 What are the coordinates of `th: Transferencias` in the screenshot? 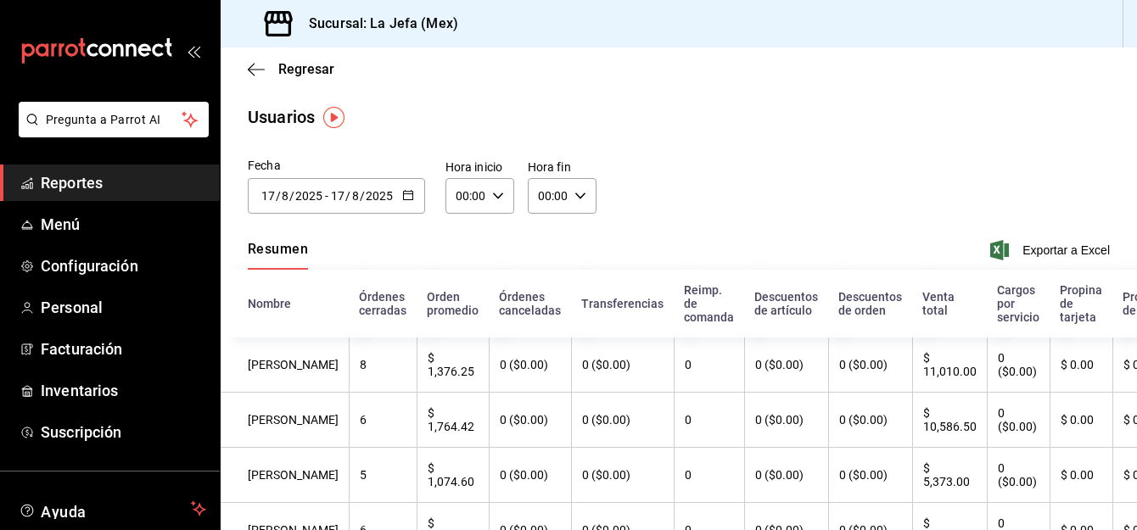 It's located at (622, 304).